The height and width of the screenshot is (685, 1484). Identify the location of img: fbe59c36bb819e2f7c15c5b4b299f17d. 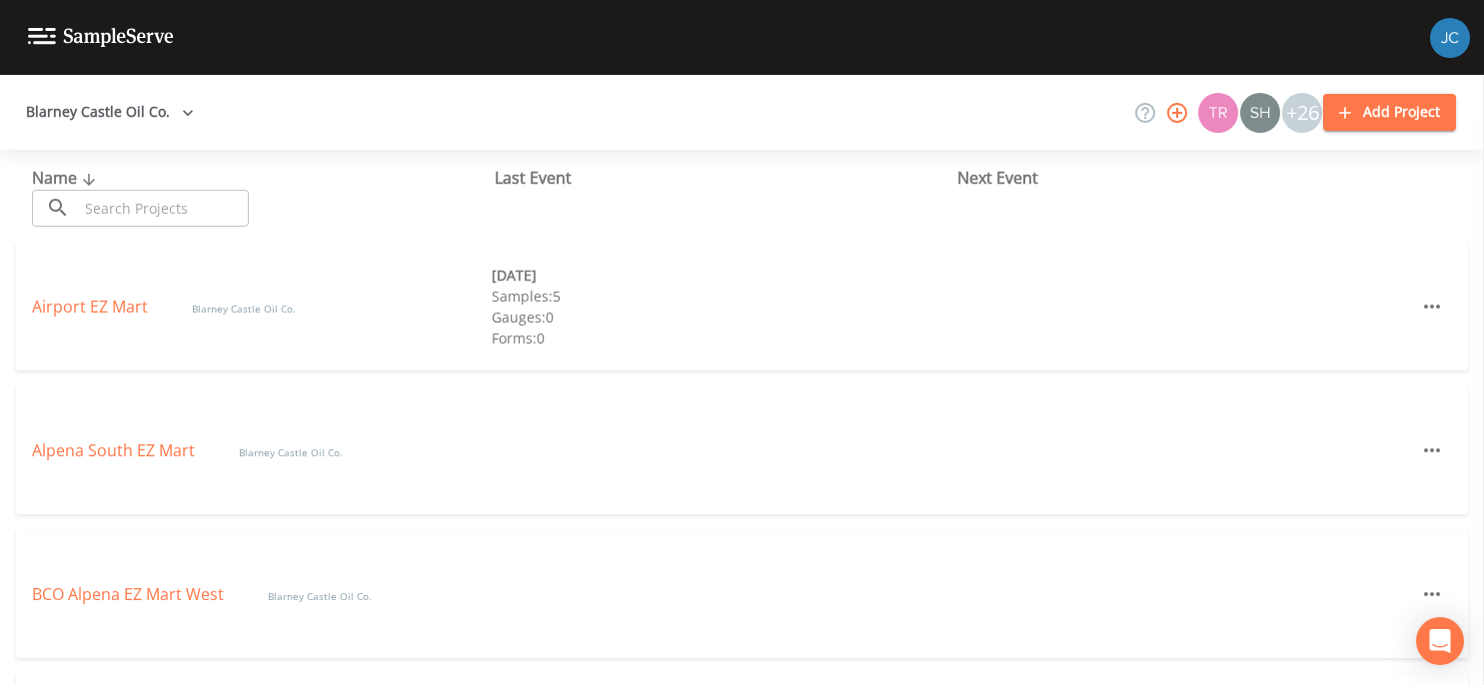
(1450, 38).